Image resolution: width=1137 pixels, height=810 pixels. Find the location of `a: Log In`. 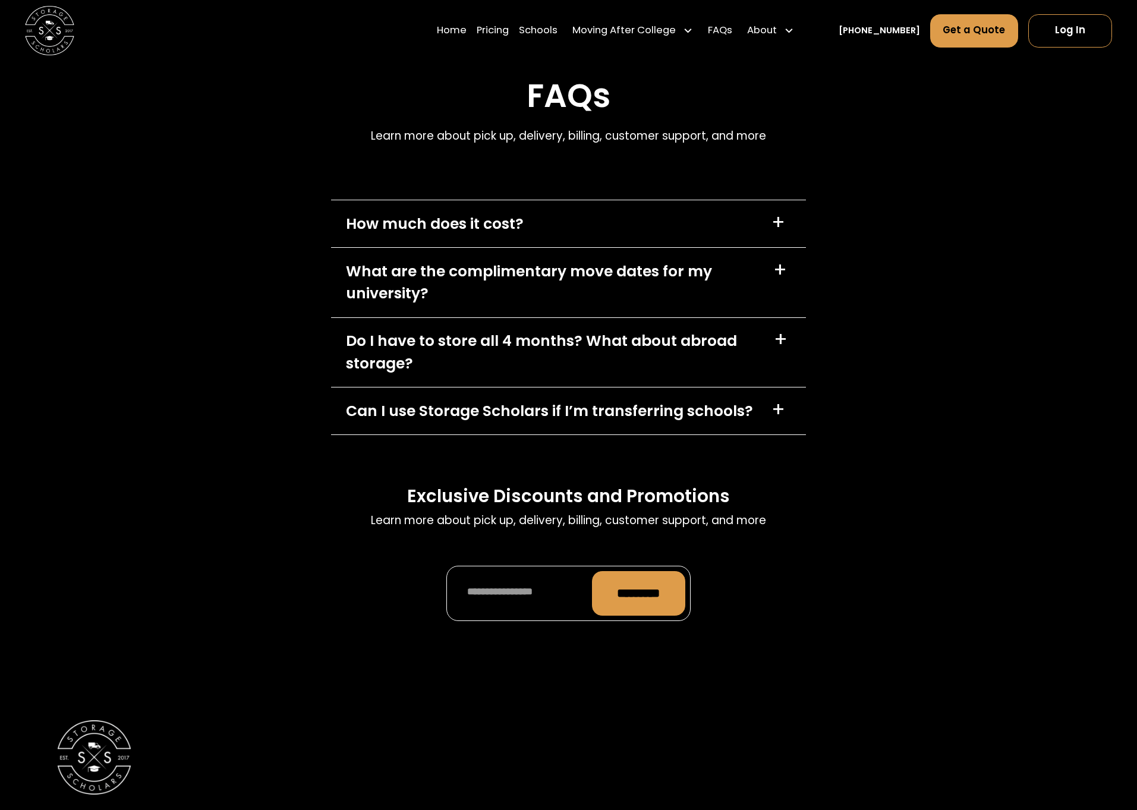

a: Log In is located at coordinates (1071, 31).